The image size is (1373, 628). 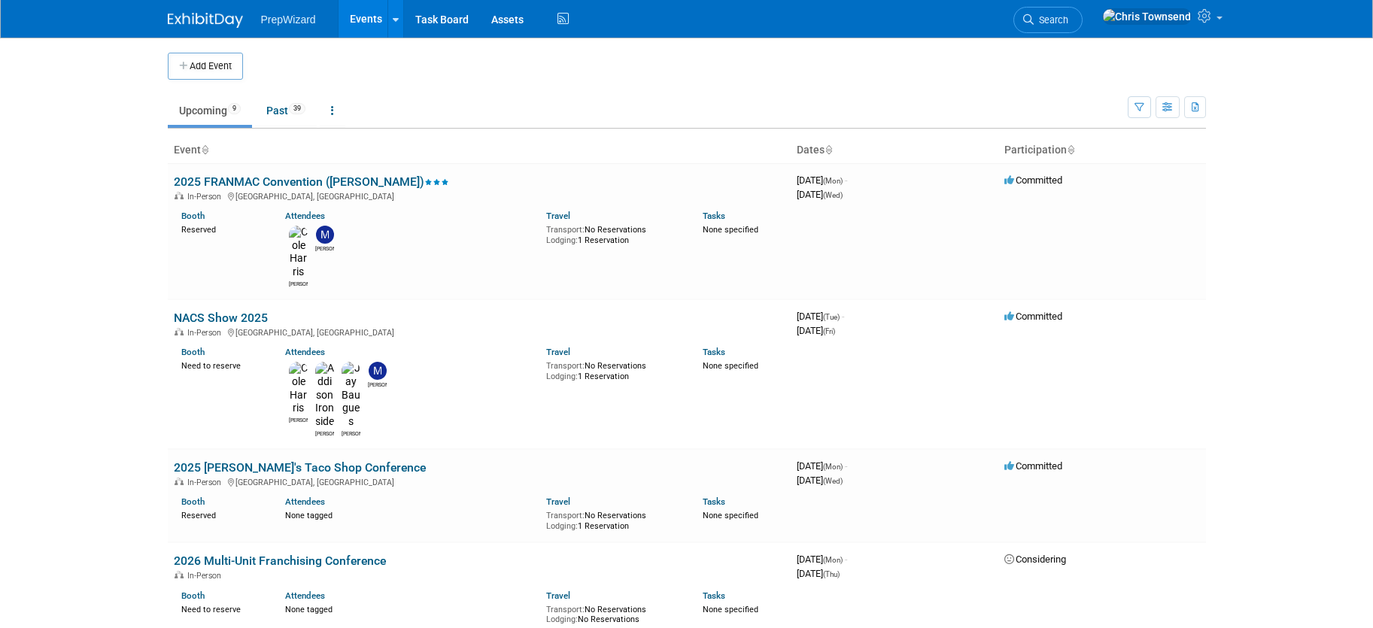 I want to click on th: Dates, so click(x=895, y=151).